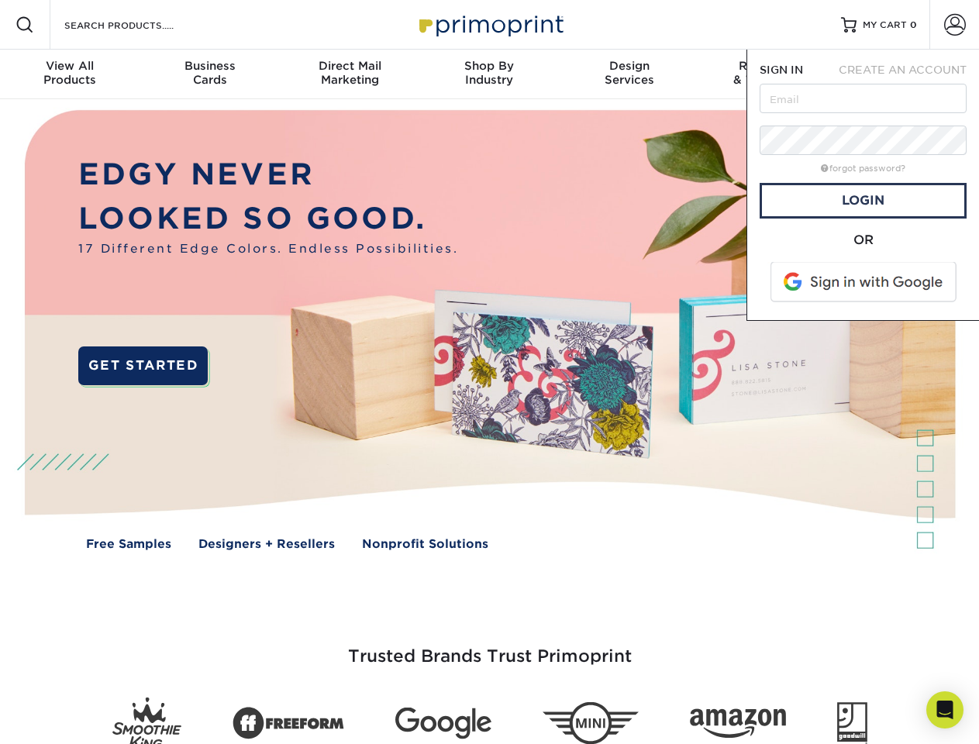  I want to click on input: SEARCH PRODUCTS....., so click(138, 25).